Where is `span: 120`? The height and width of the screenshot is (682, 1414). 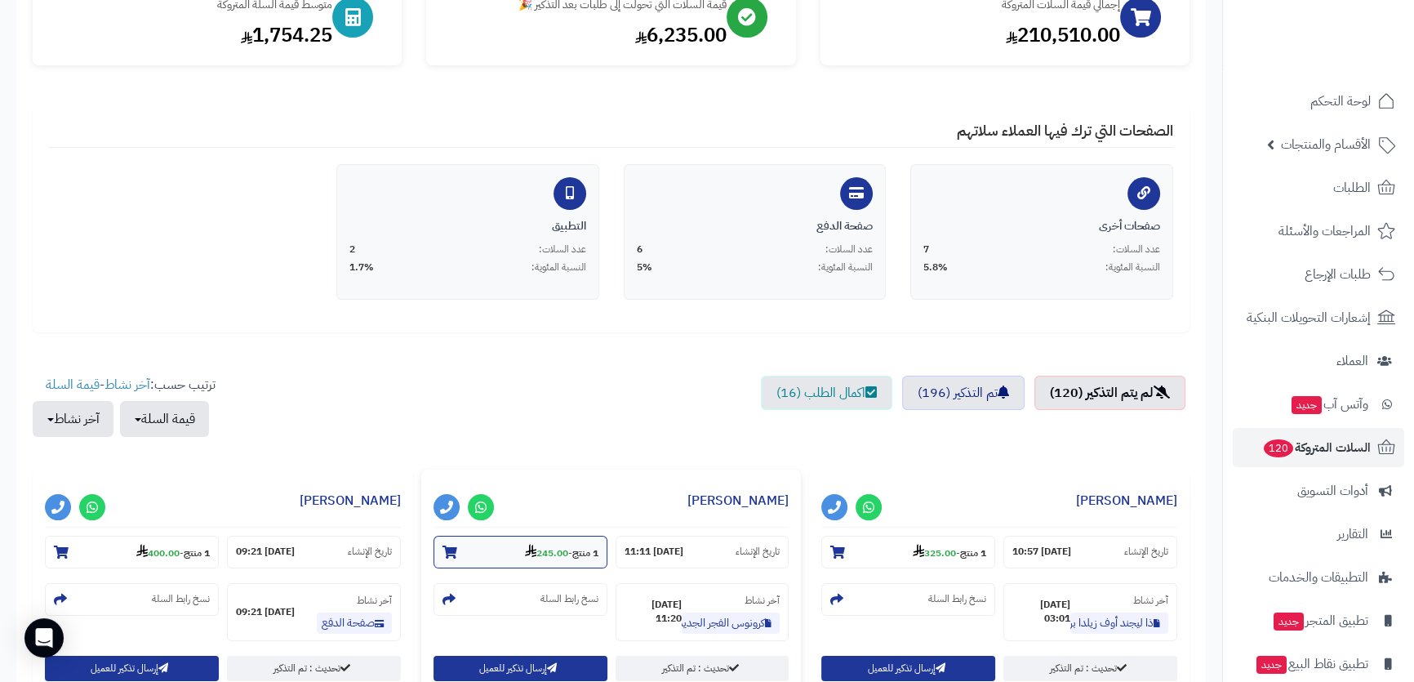 span: 120 is located at coordinates (1278, 448).